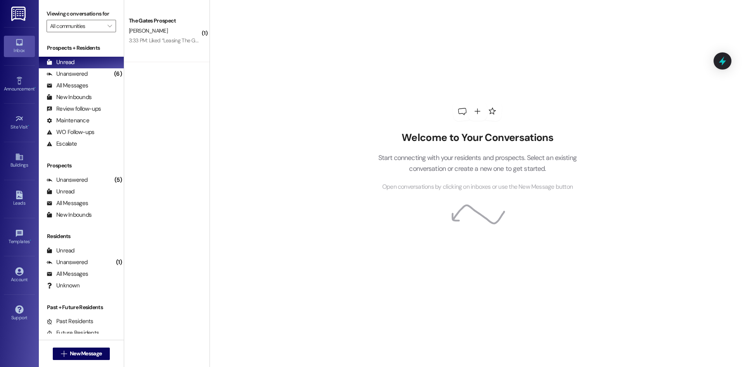  I want to click on p: Start connecting with your residents and prospects. Select an existing conversation or create a n..., so click(478, 163).